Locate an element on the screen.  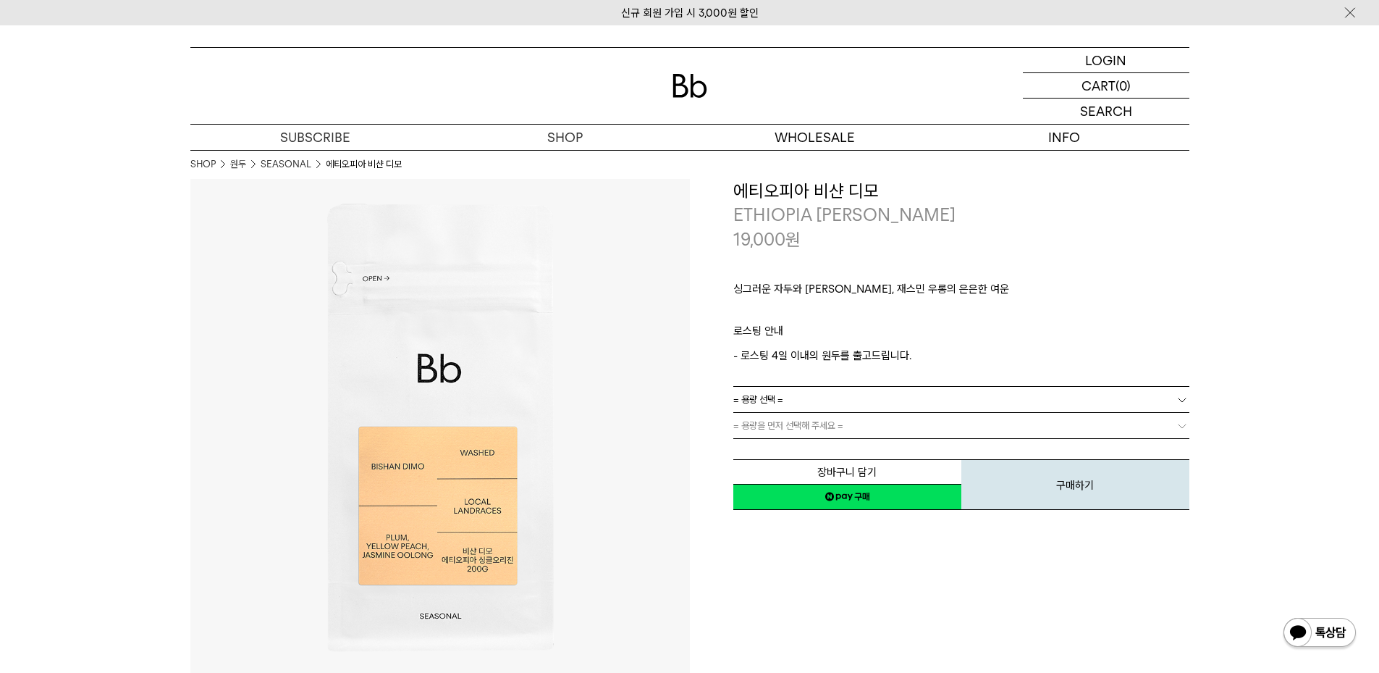
a: 신규 회원 가입 시 3,000원 할인 is located at coordinates (690, 13).